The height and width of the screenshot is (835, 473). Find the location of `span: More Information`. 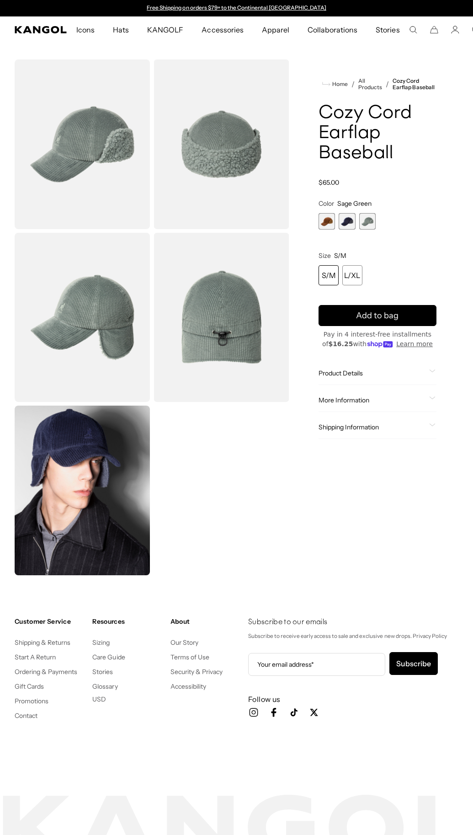

span: More Information is located at coordinates (372, 400).